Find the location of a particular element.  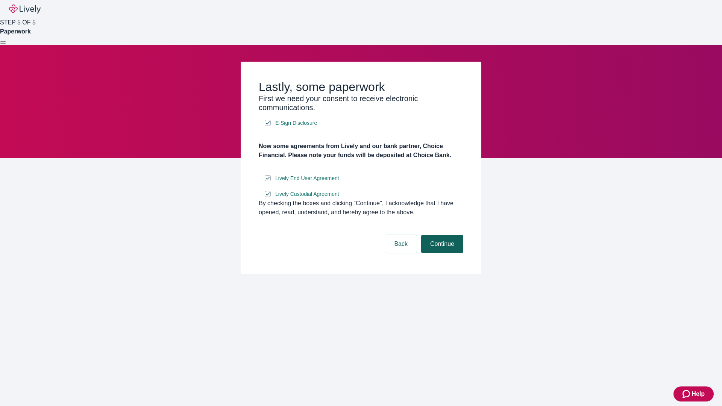

span: Lively Custodial Agreement is located at coordinates (307, 194).